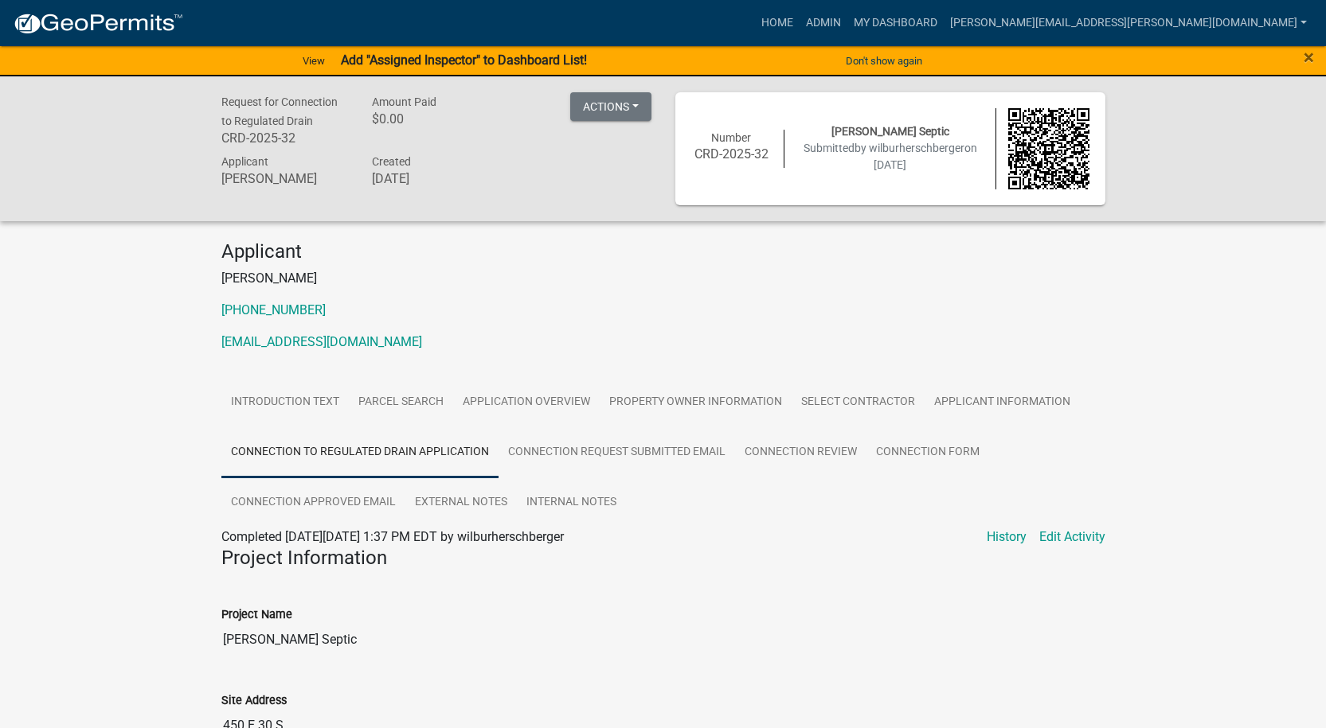 Image resolution: width=1326 pixels, height=728 pixels. What do you see at coordinates (857, 403) in the screenshot?
I see `a: Select contractor` at bounding box center [857, 403].